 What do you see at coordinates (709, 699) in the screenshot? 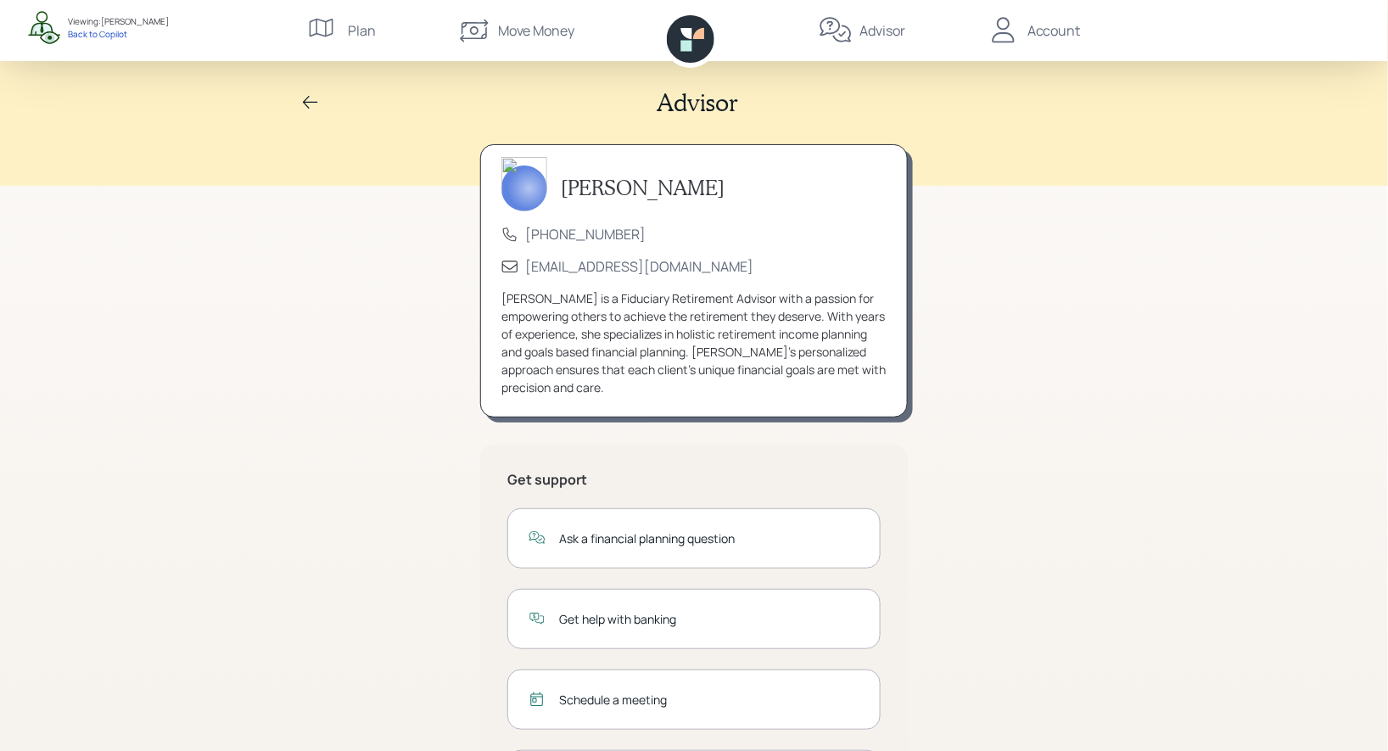
I see `div: Schedule a meeting` at bounding box center [709, 699].